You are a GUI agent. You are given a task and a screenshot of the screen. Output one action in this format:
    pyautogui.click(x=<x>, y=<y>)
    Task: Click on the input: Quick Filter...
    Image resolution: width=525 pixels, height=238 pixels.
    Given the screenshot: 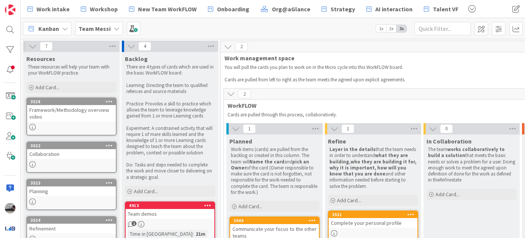 What is the action you would take?
    pyautogui.click(x=442, y=29)
    